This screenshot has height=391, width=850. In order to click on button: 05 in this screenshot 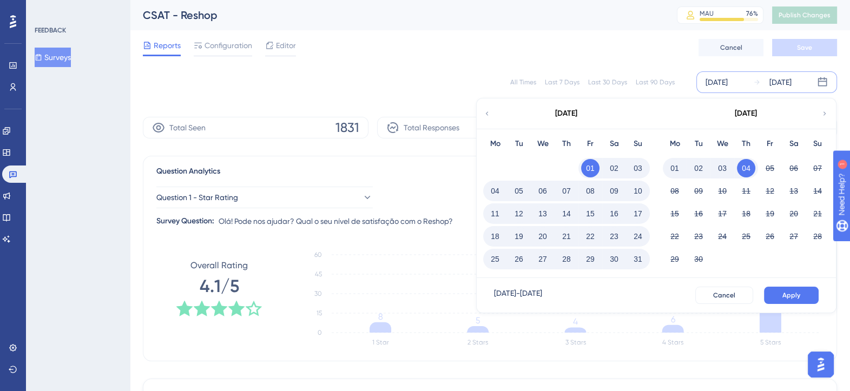, I will do `click(519, 191)`.